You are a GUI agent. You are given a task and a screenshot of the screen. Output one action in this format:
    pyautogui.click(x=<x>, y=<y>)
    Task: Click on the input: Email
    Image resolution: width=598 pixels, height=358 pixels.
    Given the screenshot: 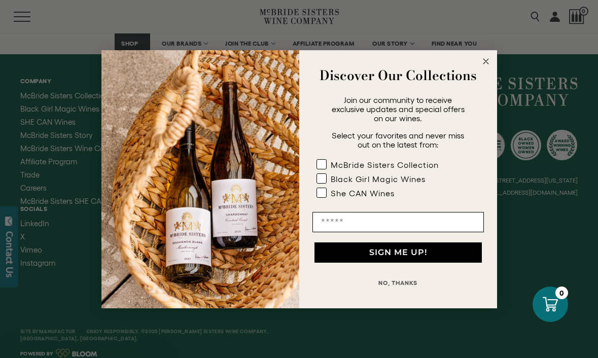 What is the action you would take?
    pyautogui.click(x=398, y=222)
    